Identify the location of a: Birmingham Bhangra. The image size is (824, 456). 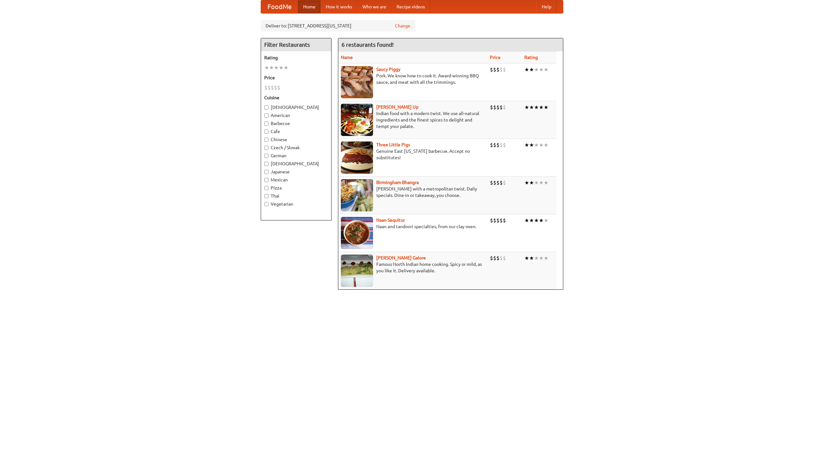
(398, 182).